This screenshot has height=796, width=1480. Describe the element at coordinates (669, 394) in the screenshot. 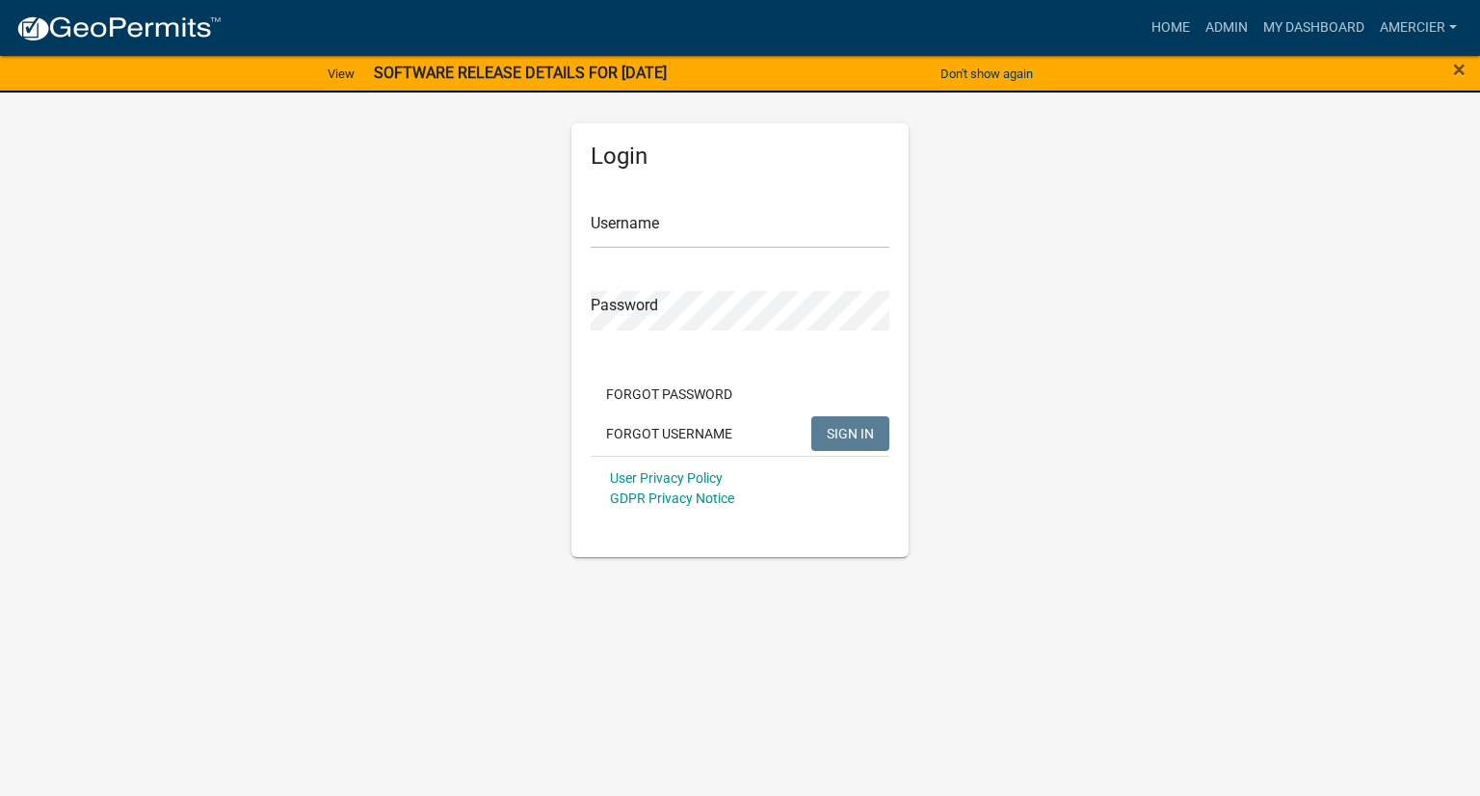

I see `button: Forgot Password` at that location.